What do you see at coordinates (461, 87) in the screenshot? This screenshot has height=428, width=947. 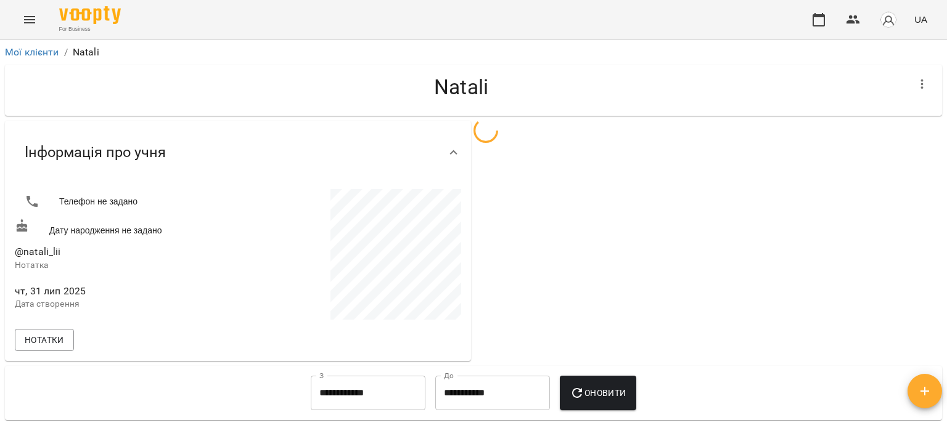 I see `h4: Natali` at bounding box center [461, 87].